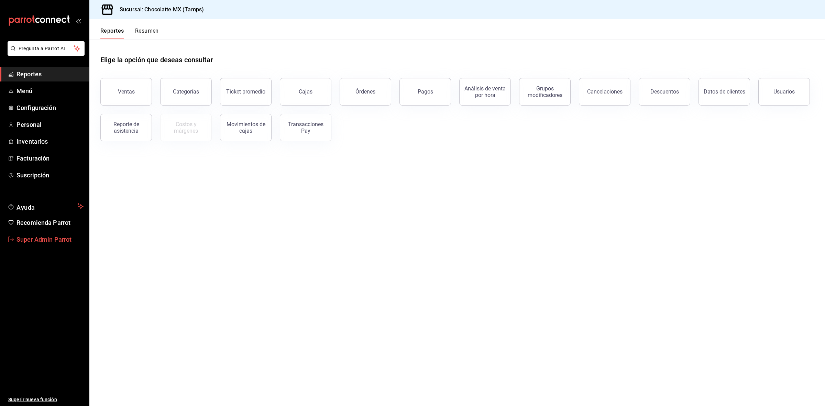 This screenshot has width=825, height=406. What do you see at coordinates (157, 60) in the screenshot?
I see `h1: Elige la opción que deseas consultar` at bounding box center [157, 60].